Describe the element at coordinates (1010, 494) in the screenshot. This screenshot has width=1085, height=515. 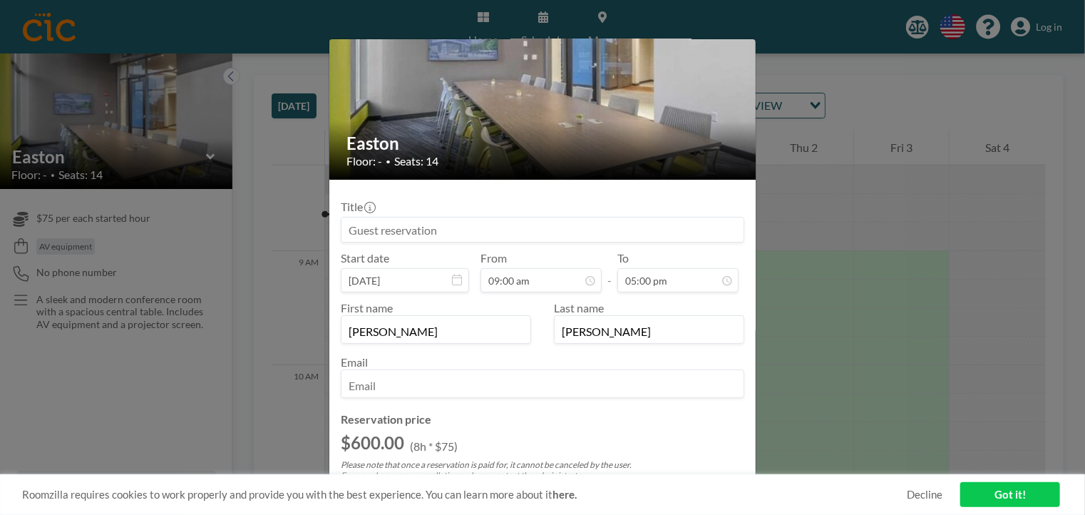
I see `a: Got it!` at that location.